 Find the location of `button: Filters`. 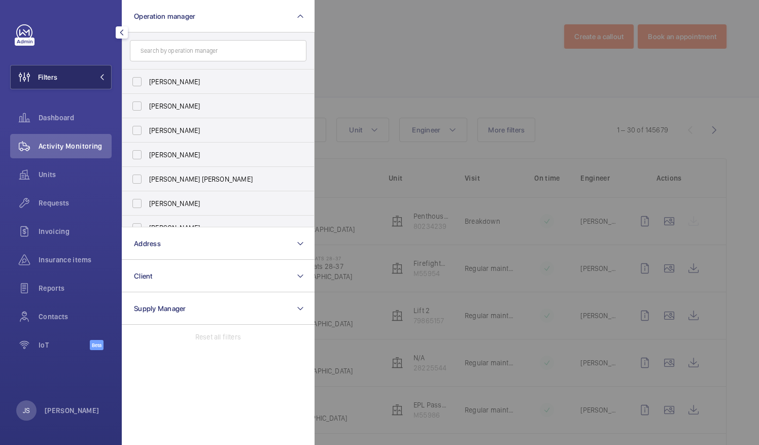

button: Filters is located at coordinates (61, 77).